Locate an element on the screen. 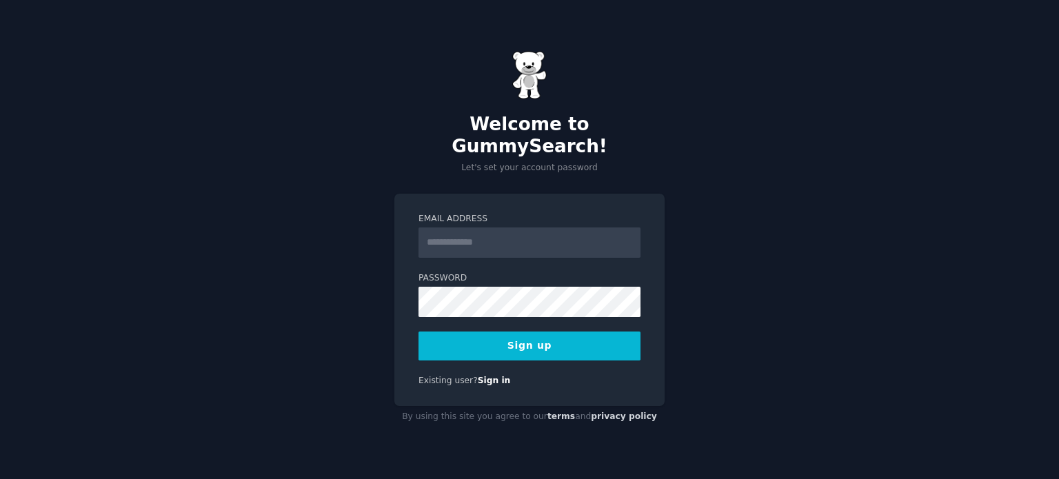 Image resolution: width=1059 pixels, height=479 pixels. div: By using this site you agree to our and is located at coordinates (529, 417).